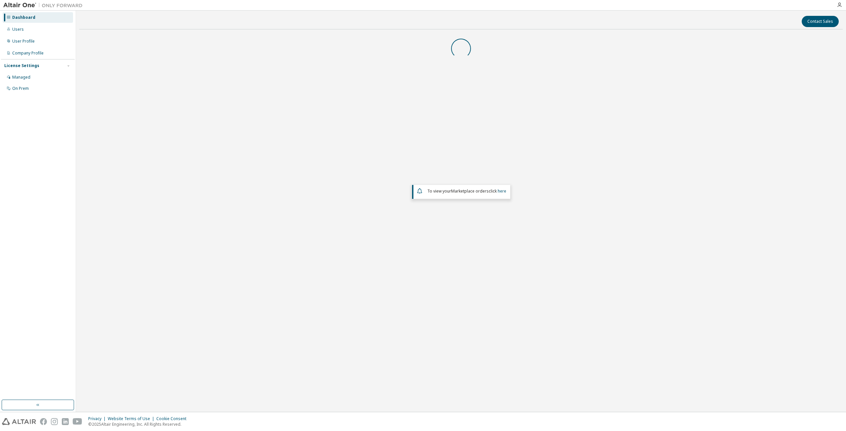 The width and height of the screenshot is (846, 431). What do you see at coordinates (43, 421) in the screenshot?
I see `img: facebook.svg` at bounding box center [43, 421].